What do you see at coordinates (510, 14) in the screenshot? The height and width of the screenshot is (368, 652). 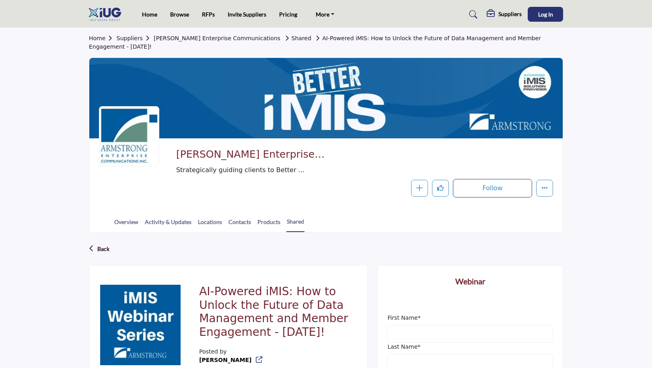 I see `h5: Suppliers` at bounding box center [510, 14].